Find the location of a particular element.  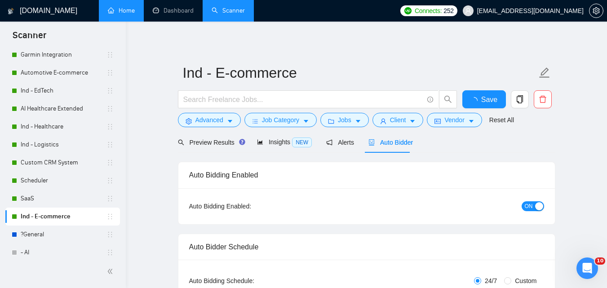

span: Save is located at coordinates (489, 99).